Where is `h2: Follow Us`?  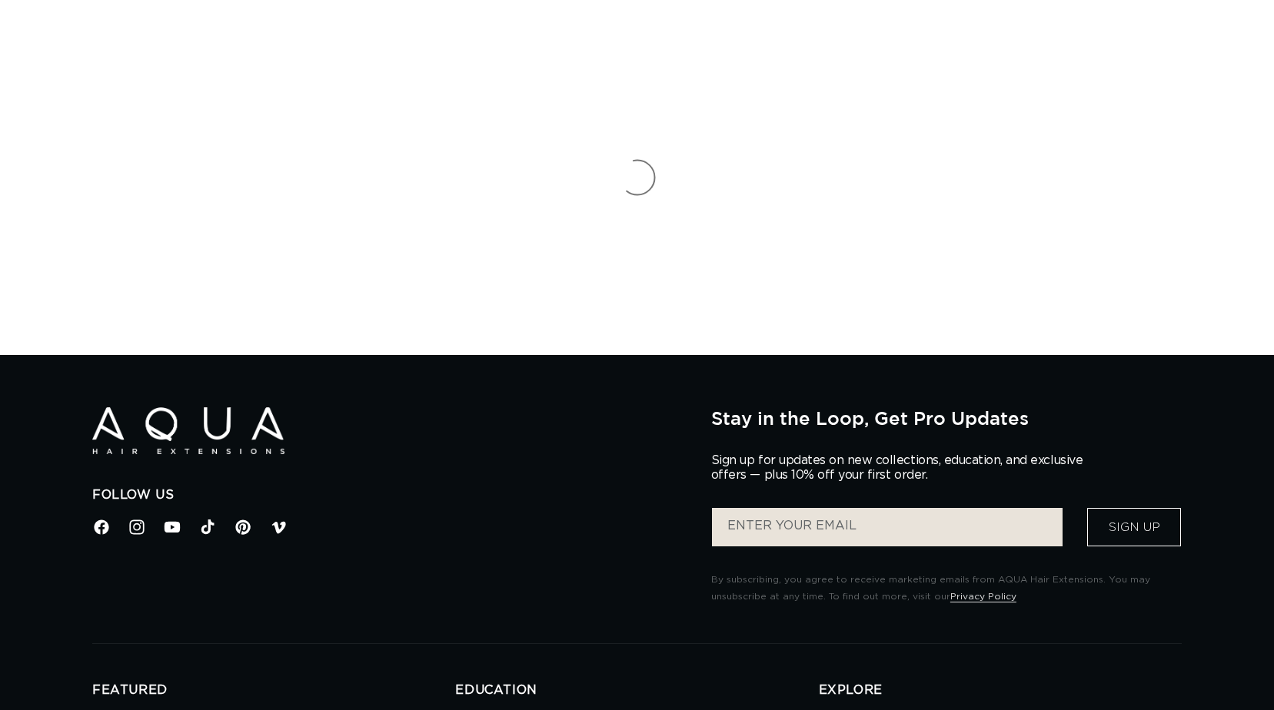 h2: Follow Us is located at coordinates (390, 495).